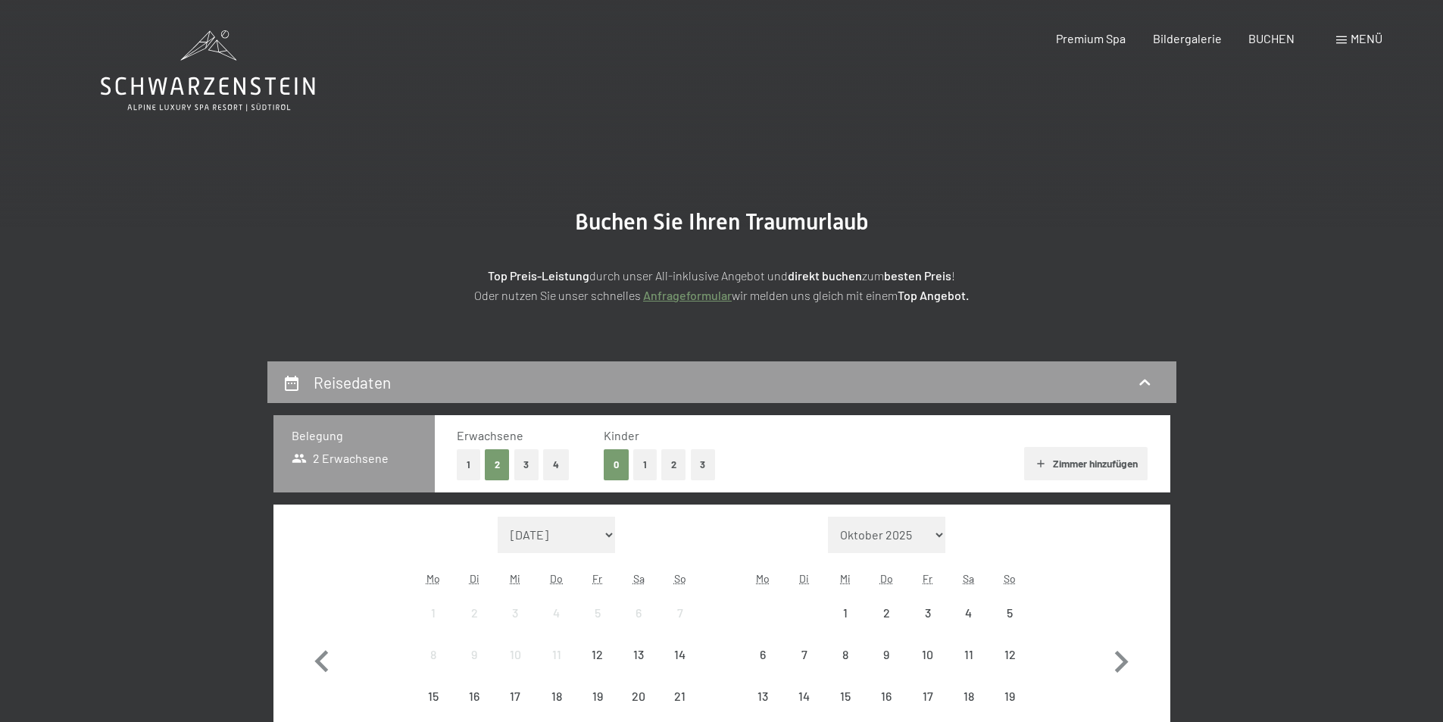 This screenshot has height=722, width=1443. Describe the element at coordinates (433, 626) in the screenshot. I see `div: 1` at that location.